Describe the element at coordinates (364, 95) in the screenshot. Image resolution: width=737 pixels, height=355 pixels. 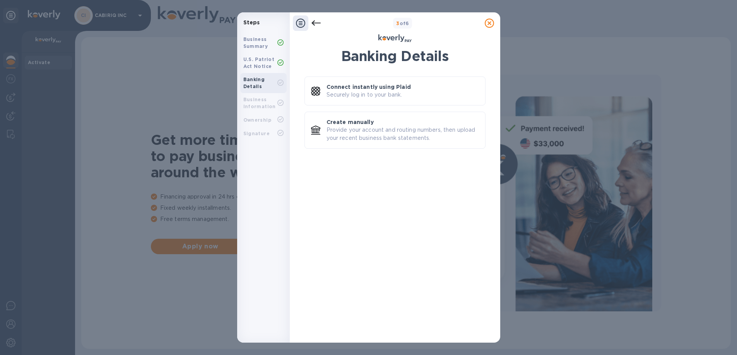
I see `p: Securely log in to your bank.` at that location.